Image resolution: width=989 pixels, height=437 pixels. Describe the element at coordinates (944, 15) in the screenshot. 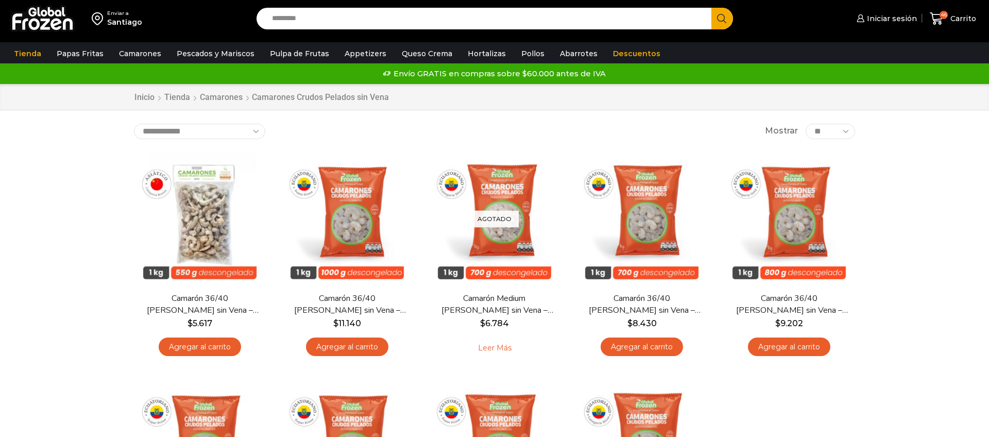

I see `span: 46` at that location.